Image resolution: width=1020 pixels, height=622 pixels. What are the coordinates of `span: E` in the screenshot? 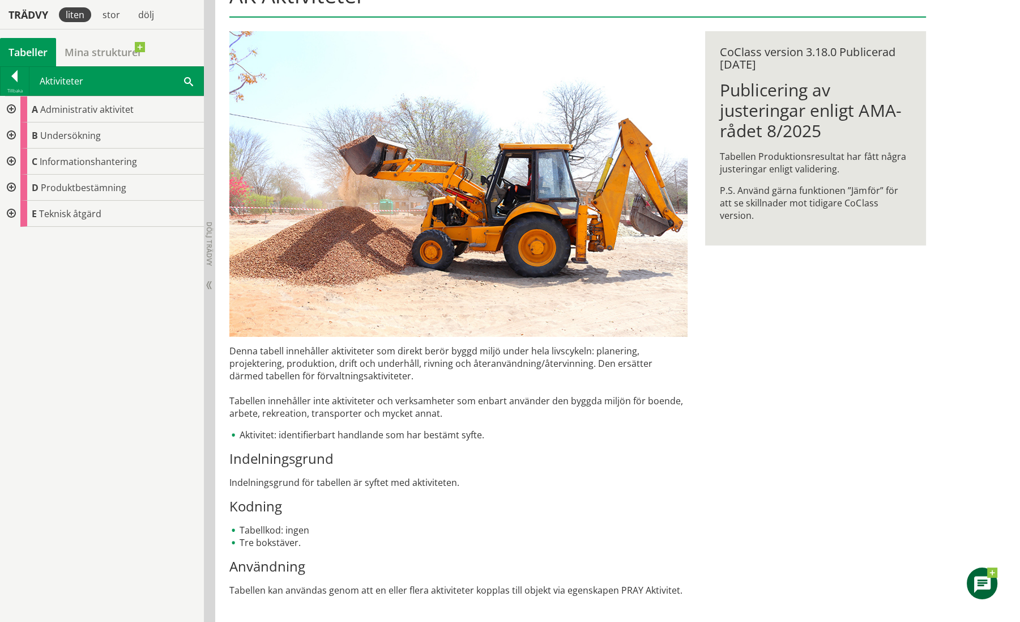 It's located at (34, 214).